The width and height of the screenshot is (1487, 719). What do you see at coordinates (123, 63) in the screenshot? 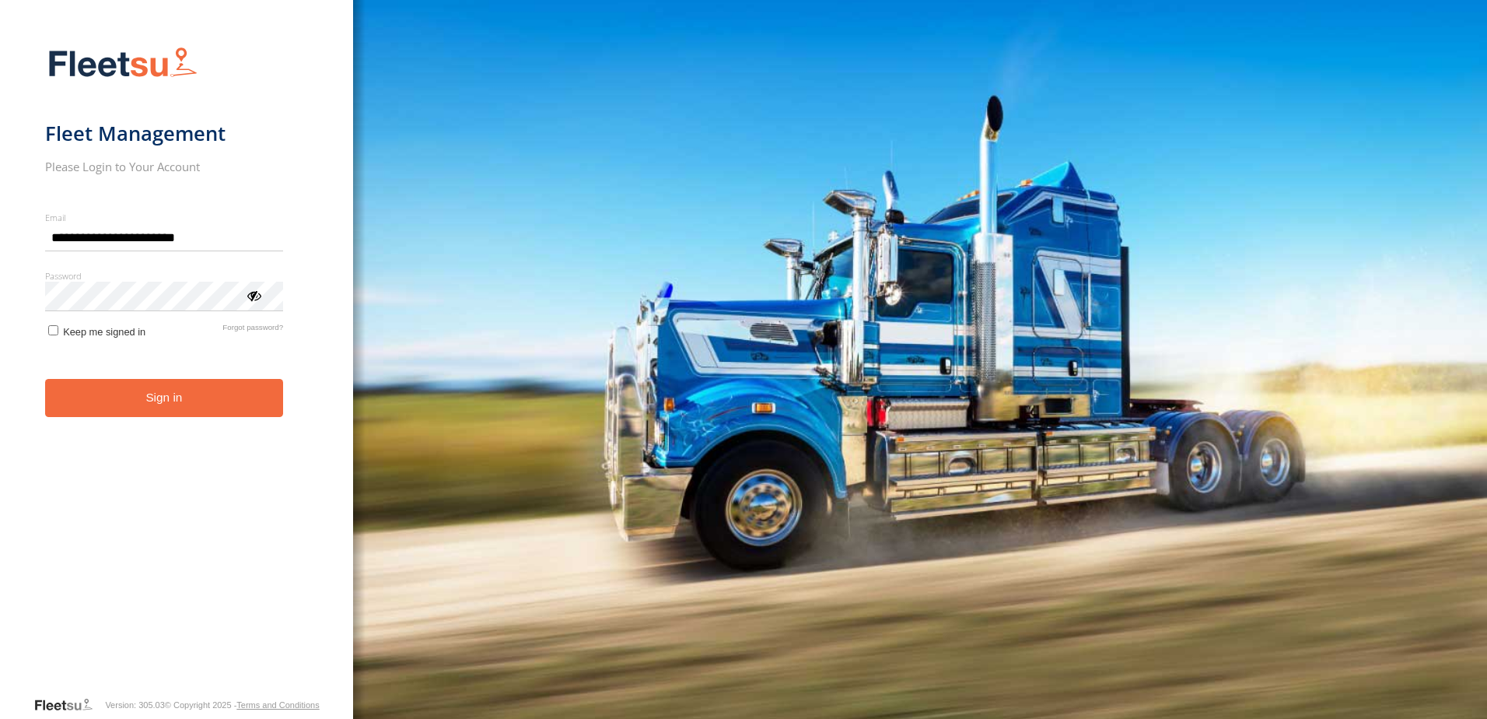
I see `img: Fleetsu` at bounding box center [123, 63].